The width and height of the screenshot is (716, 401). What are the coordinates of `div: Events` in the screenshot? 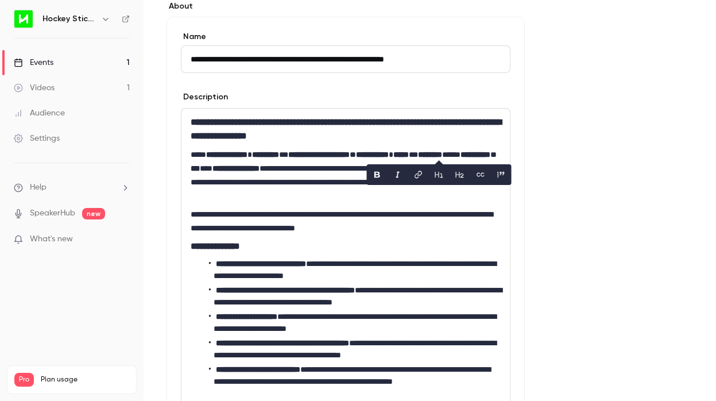 It's located at (33, 63).